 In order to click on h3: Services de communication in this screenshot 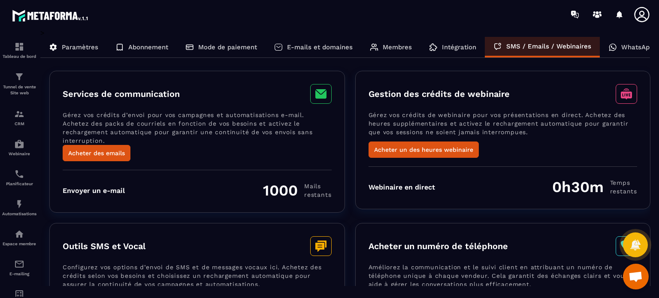, I will do `click(121, 94)`.